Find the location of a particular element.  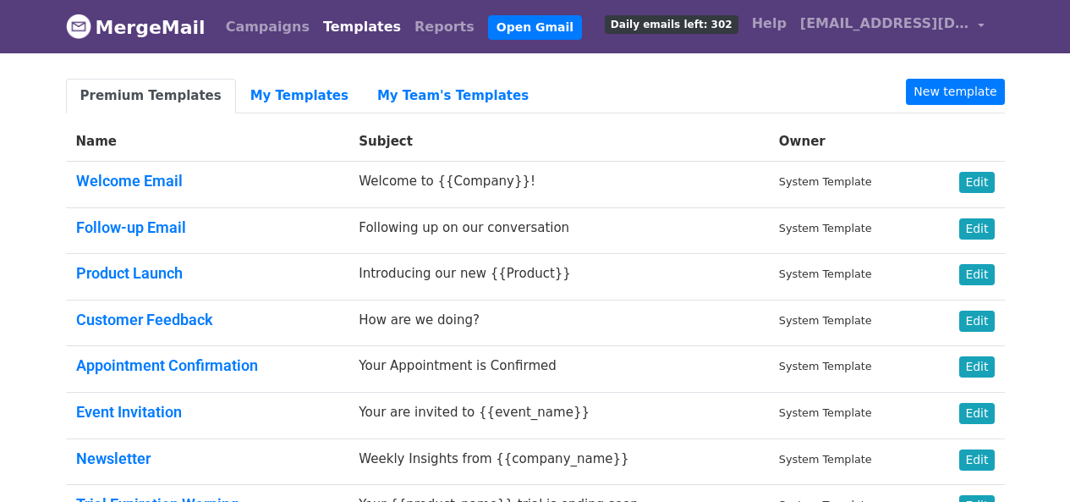

a: Reports is located at coordinates (444, 27).